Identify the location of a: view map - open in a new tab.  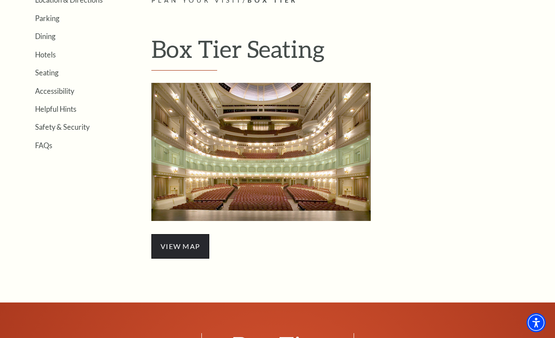
(180, 246).